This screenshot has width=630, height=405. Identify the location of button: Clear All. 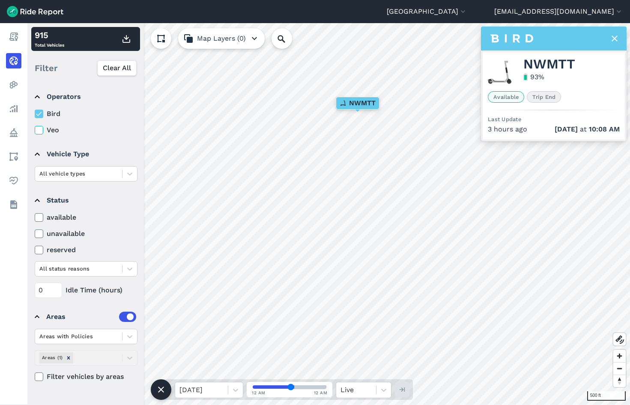
(117, 68).